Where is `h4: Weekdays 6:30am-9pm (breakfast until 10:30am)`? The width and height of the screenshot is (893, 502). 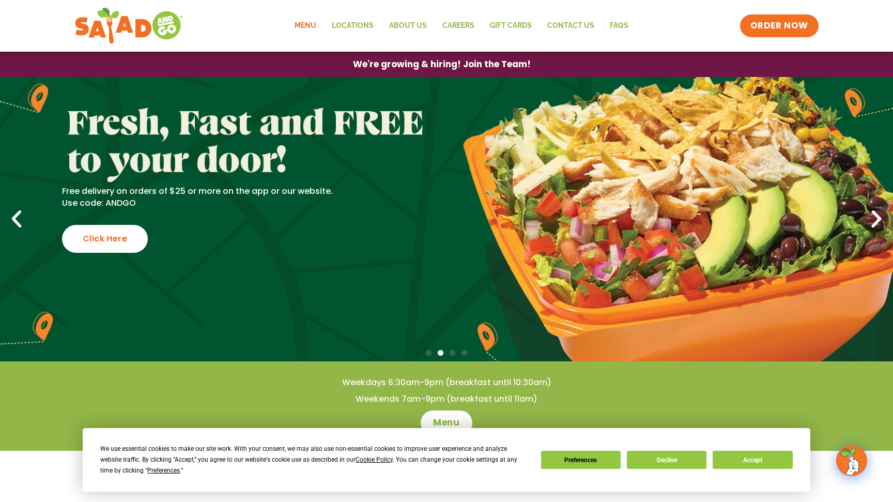 h4: Weekdays 6:30am-9pm (breakfast until 10:30am) is located at coordinates (446, 382).